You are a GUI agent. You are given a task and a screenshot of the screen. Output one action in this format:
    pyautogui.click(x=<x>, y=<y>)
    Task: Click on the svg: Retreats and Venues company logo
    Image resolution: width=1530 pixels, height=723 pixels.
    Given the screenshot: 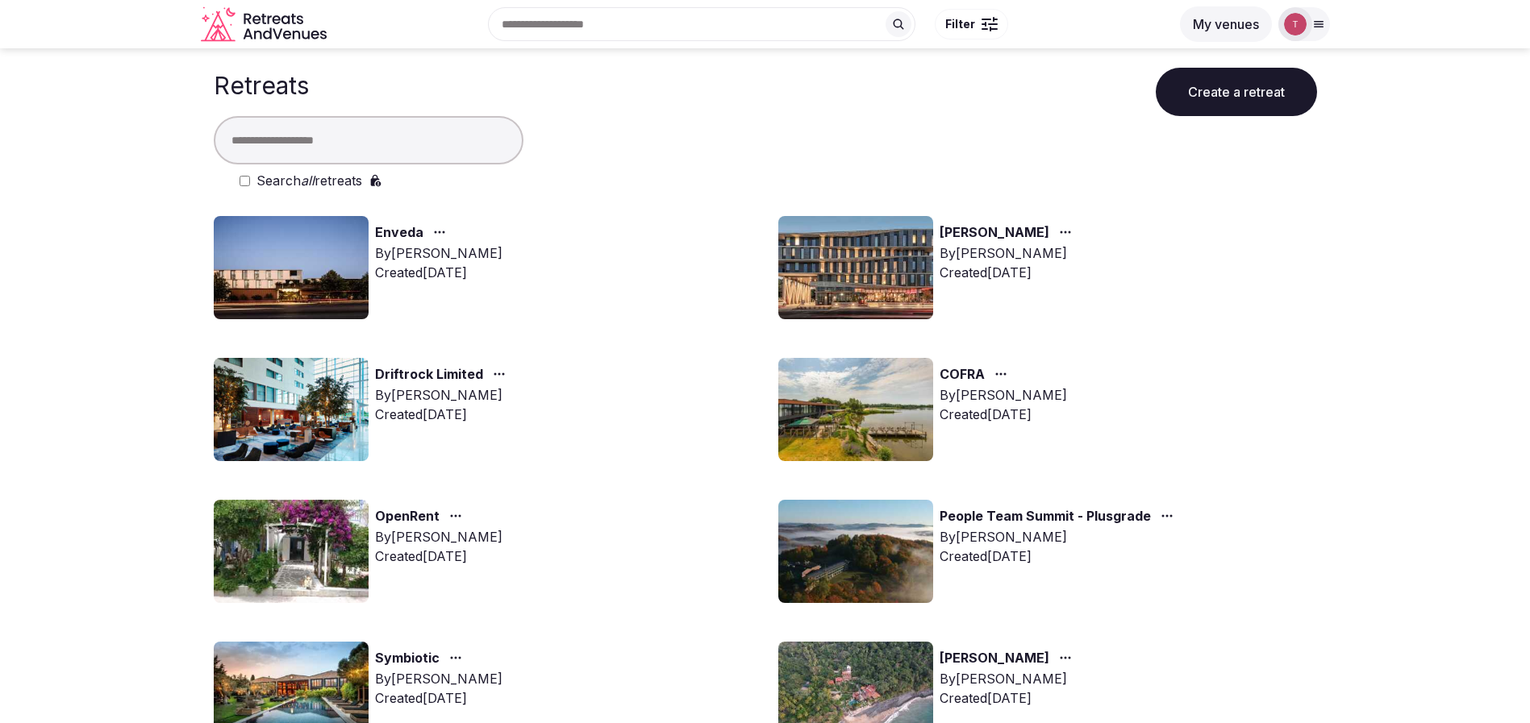 What is the action you would take?
    pyautogui.click(x=265, y=24)
    